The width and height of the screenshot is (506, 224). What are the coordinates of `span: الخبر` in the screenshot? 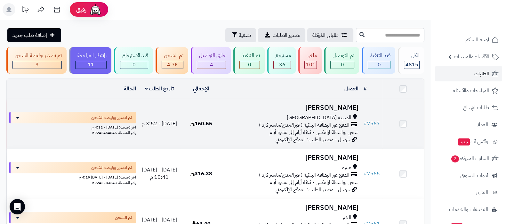 It's located at (347, 217).